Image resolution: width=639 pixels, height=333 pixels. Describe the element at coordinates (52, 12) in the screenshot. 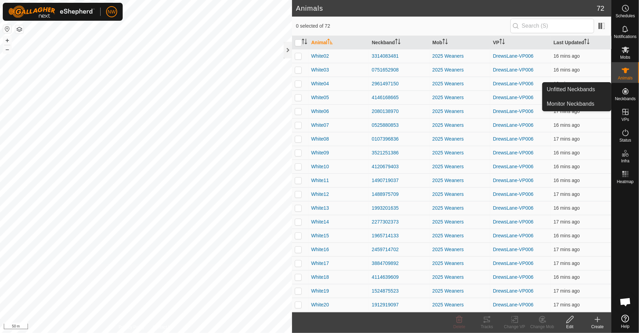

I see `img: Gallagher Logo` at that location.